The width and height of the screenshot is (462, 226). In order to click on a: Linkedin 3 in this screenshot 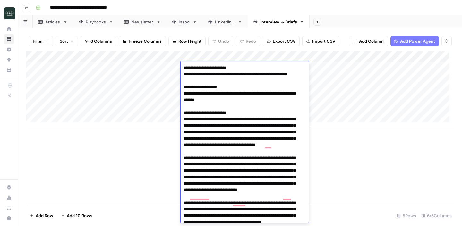, I will do `click(225, 22)`.